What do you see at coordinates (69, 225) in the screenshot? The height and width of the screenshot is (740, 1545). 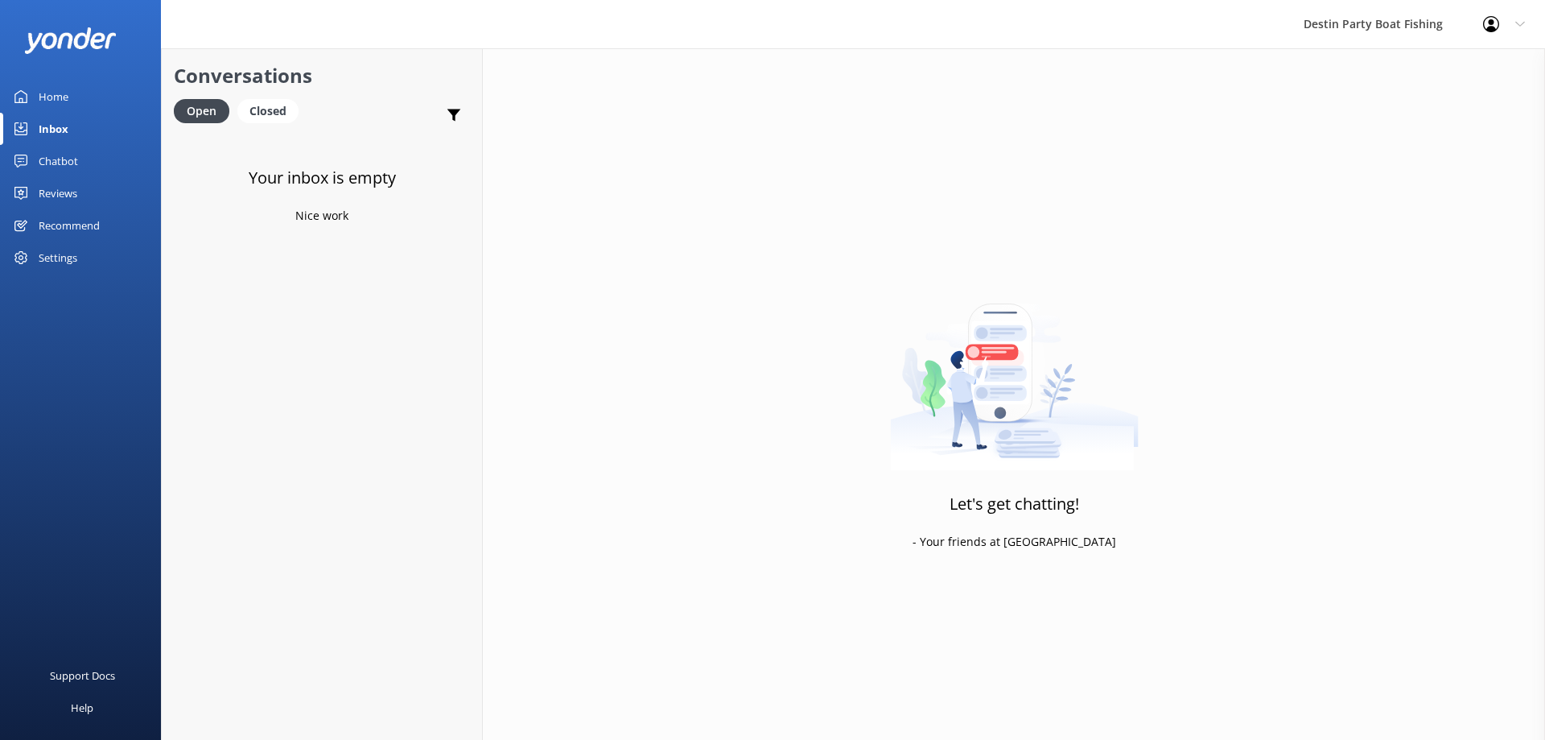 I see `div: Recommend` at bounding box center [69, 225].